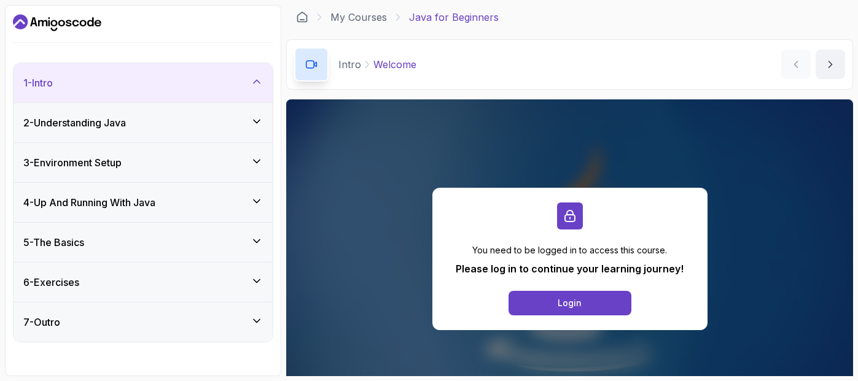  What do you see at coordinates (89, 203) in the screenshot?
I see `h3: 4 - Up And Running With Java` at bounding box center [89, 203].